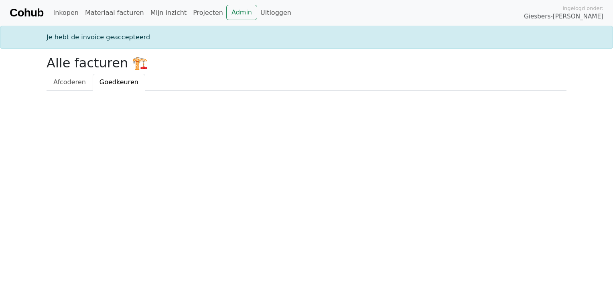 The width and height of the screenshot is (613, 284). I want to click on a: Admin, so click(242, 12).